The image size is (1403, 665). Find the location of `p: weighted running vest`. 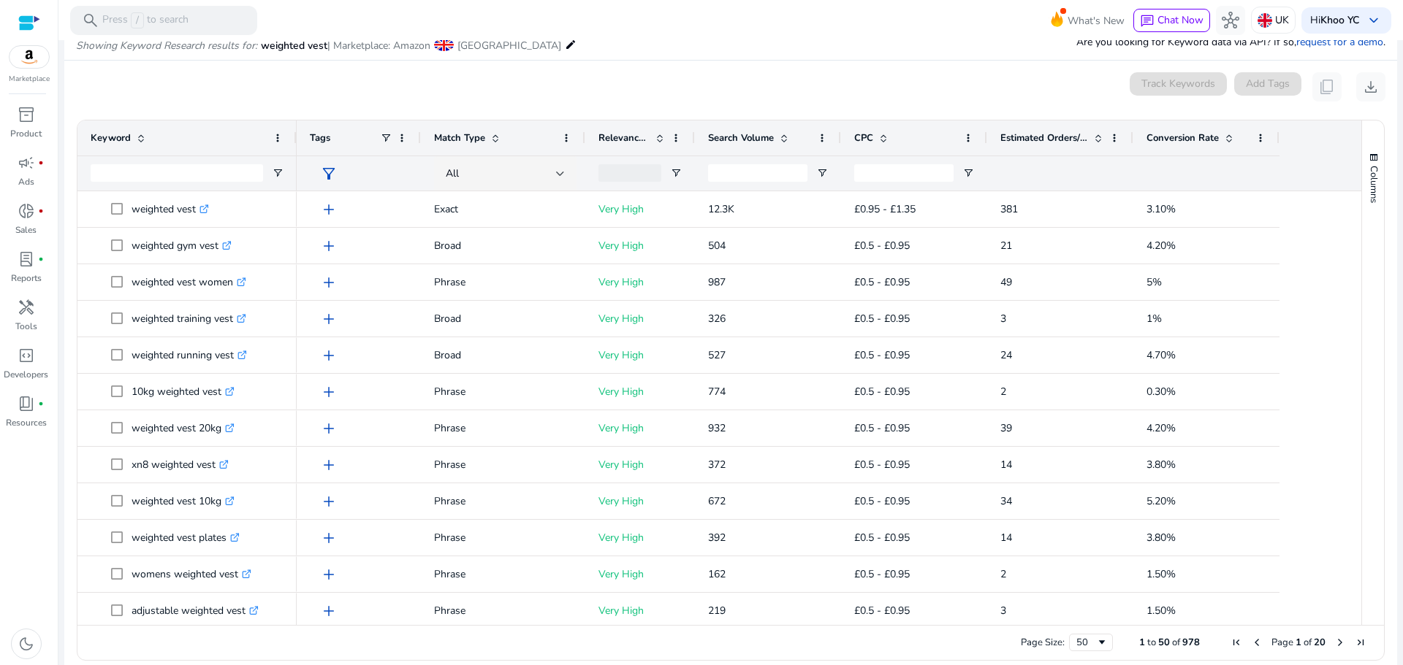

p: weighted running vest is located at coordinates (189, 355).